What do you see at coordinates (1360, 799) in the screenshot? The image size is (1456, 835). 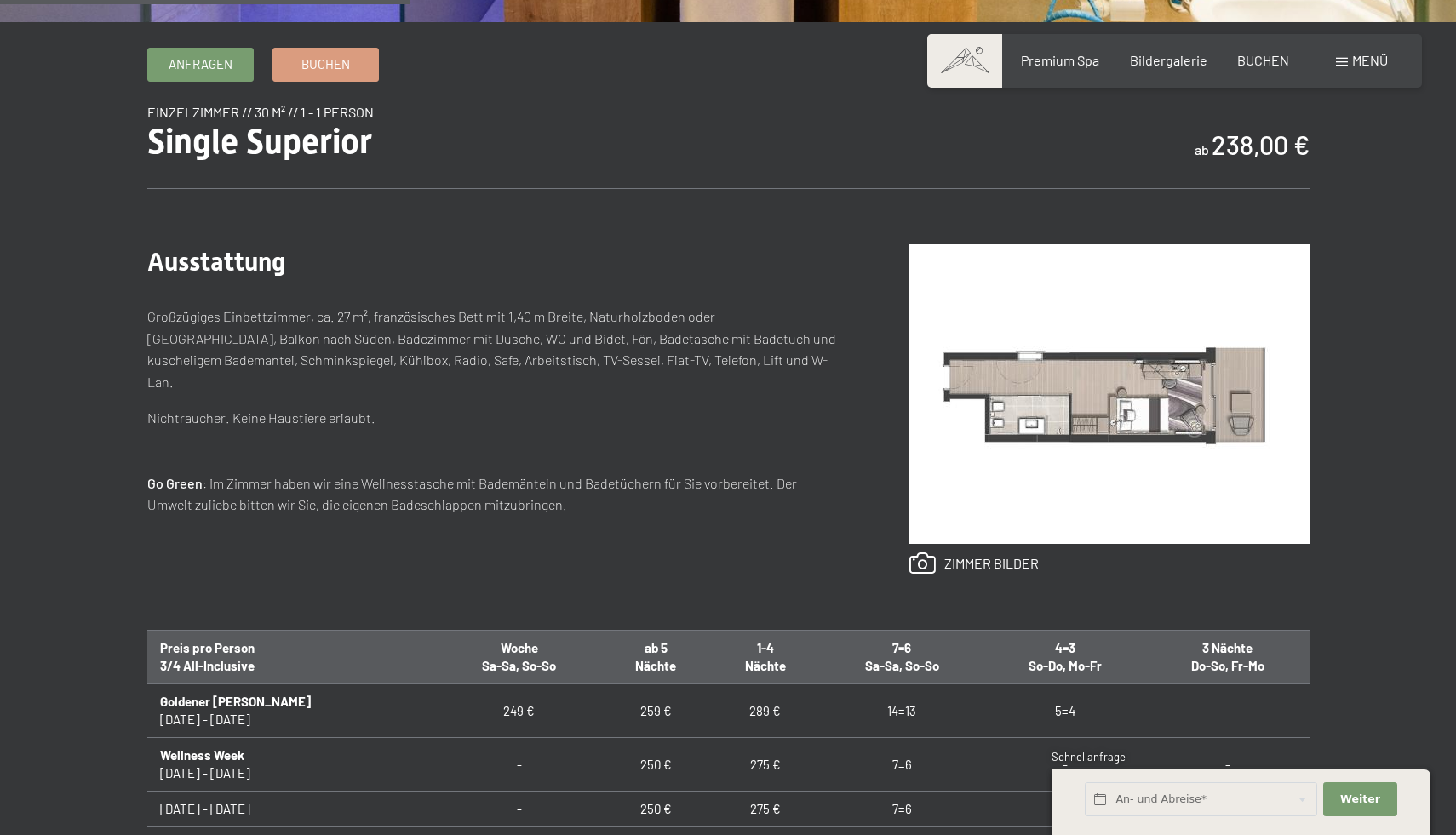 I see `span: Weiter` at bounding box center [1360, 799].